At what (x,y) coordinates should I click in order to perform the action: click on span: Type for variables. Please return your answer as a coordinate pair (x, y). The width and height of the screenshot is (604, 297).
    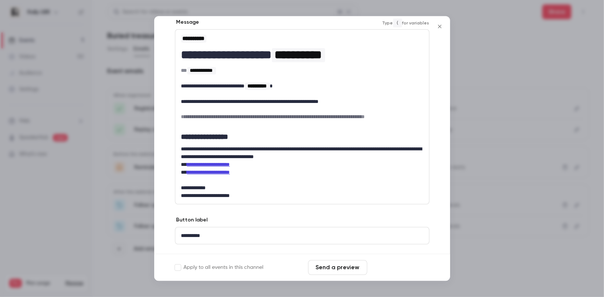
    Looking at the image, I should click on (406, 23).